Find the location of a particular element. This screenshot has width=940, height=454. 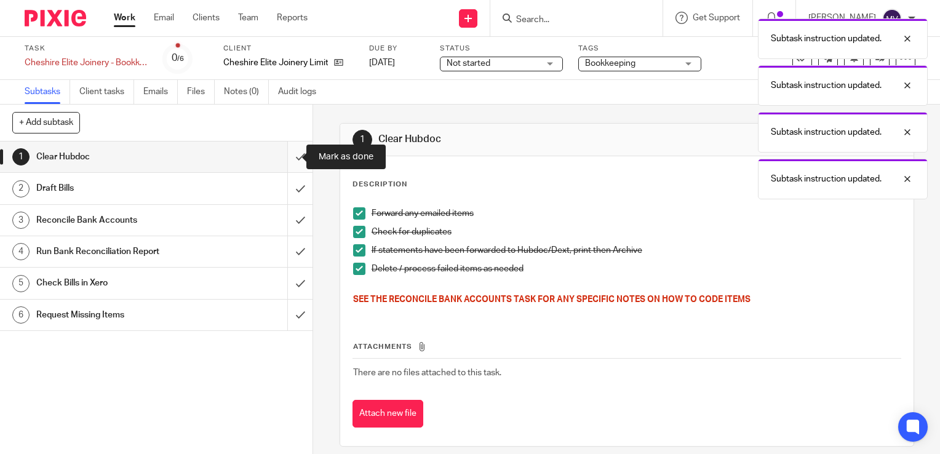

p: If statements have been forwarded to Hubdoc/Dext, print then Archive is located at coordinates (636, 250).